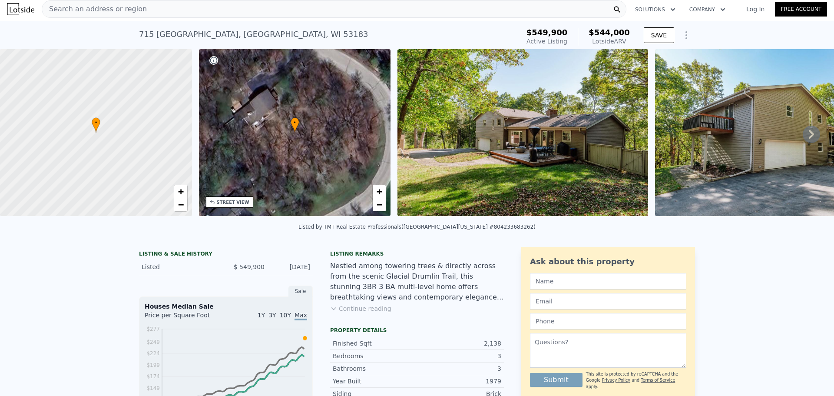 Image resolution: width=834 pixels, height=396 pixels. I want to click on a: Free Account, so click(801, 9).